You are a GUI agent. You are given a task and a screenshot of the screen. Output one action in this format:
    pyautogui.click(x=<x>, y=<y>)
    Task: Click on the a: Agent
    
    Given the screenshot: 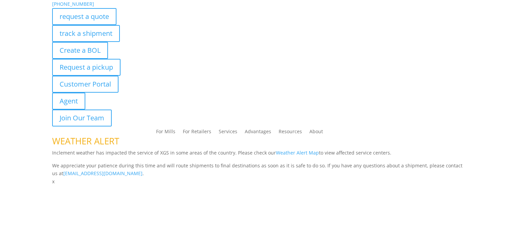 What is the action you would take?
    pyautogui.click(x=69, y=101)
    